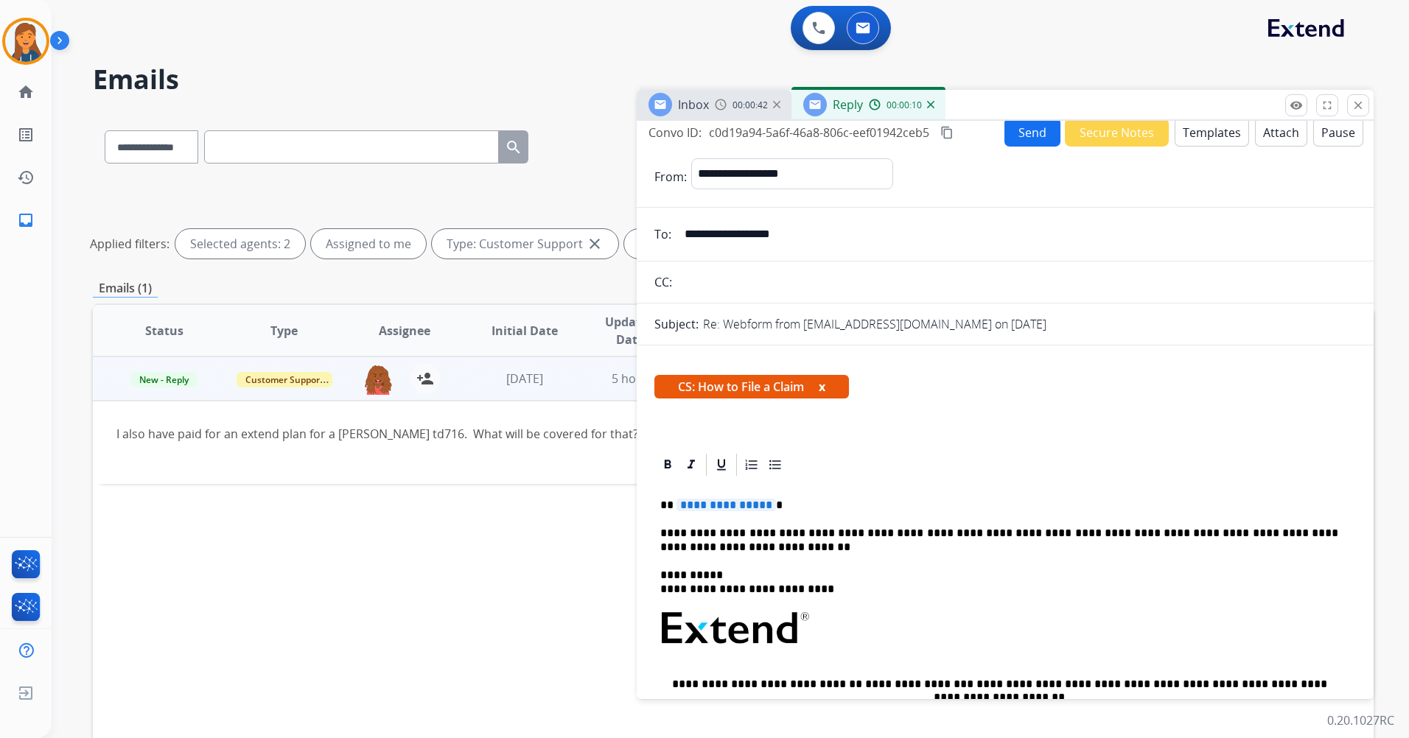 The height and width of the screenshot is (738, 1409). What do you see at coordinates (164, 331) in the screenshot?
I see `span: Status` at bounding box center [164, 331].